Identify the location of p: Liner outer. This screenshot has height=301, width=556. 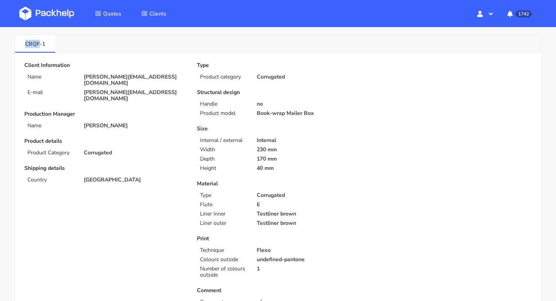
(224, 223).